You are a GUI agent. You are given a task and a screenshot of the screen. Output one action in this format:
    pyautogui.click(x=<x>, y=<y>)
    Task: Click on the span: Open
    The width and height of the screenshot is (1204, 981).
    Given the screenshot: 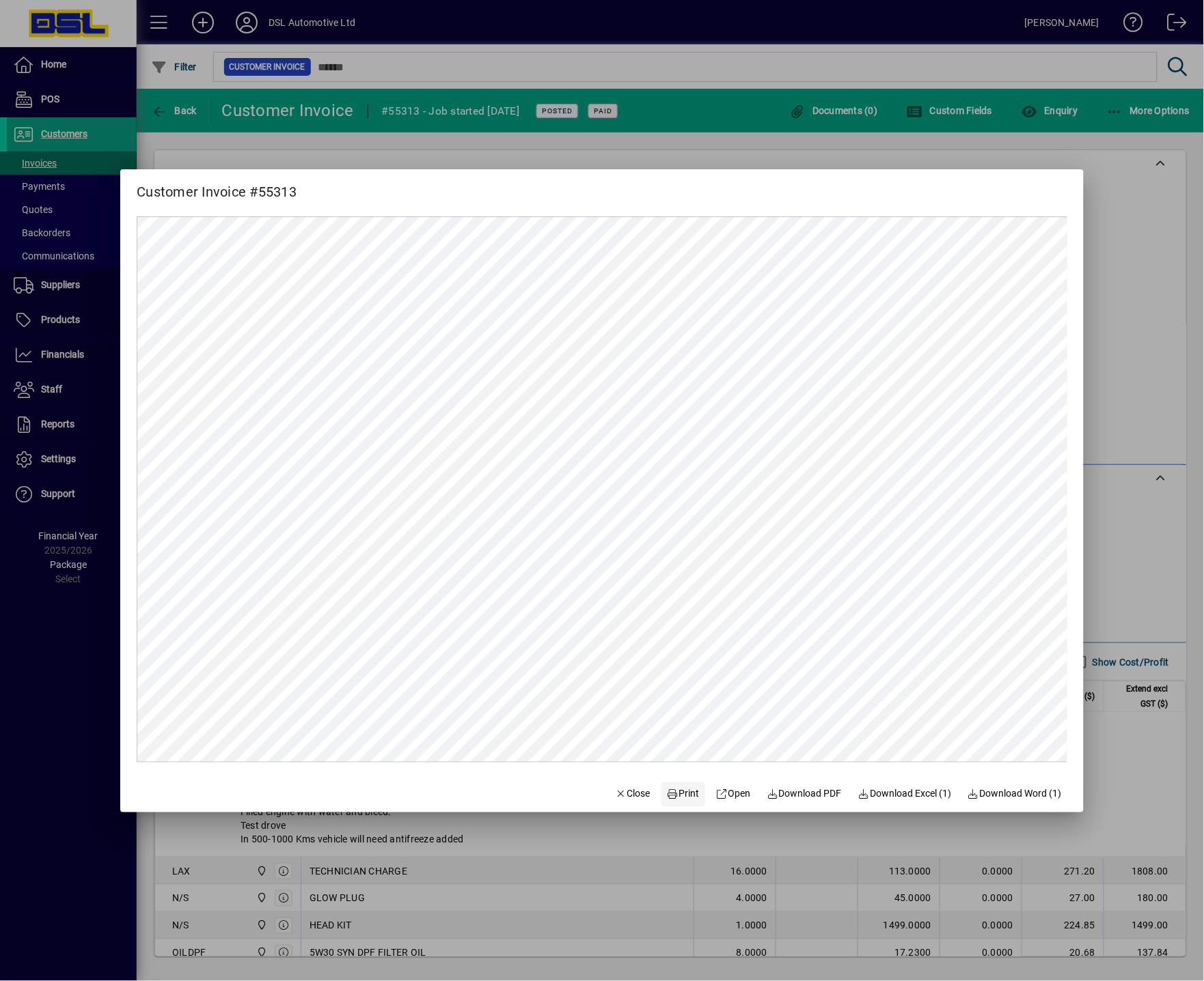 What is the action you would take?
    pyautogui.click(x=733, y=794)
    